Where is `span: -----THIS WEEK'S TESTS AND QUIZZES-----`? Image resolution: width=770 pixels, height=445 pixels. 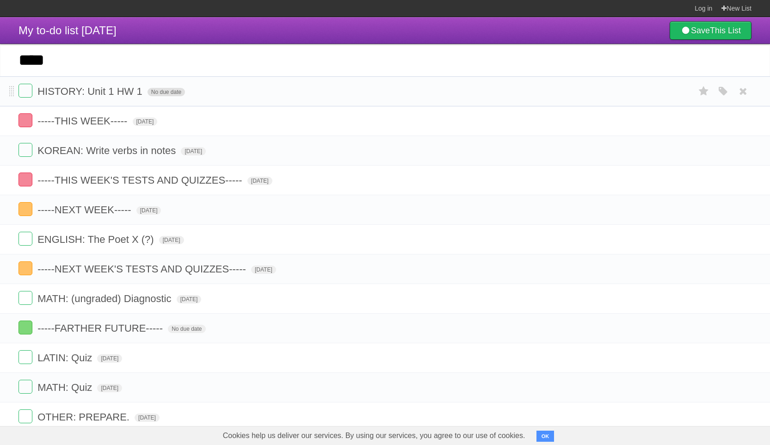
span: -----THIS WEEK'S TESTS AND QUIZZES----- is located at coordinates (141, 180).